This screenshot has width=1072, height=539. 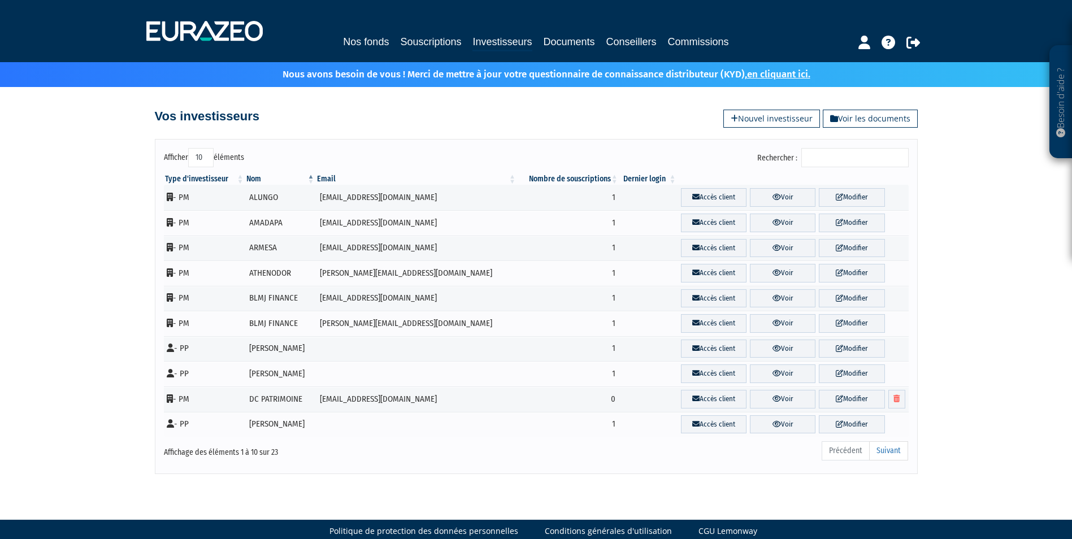 What do you see at coordinates (502, 42) in the screenshot?
I see `a: Investisseurs` at bounding box center [502, 42].